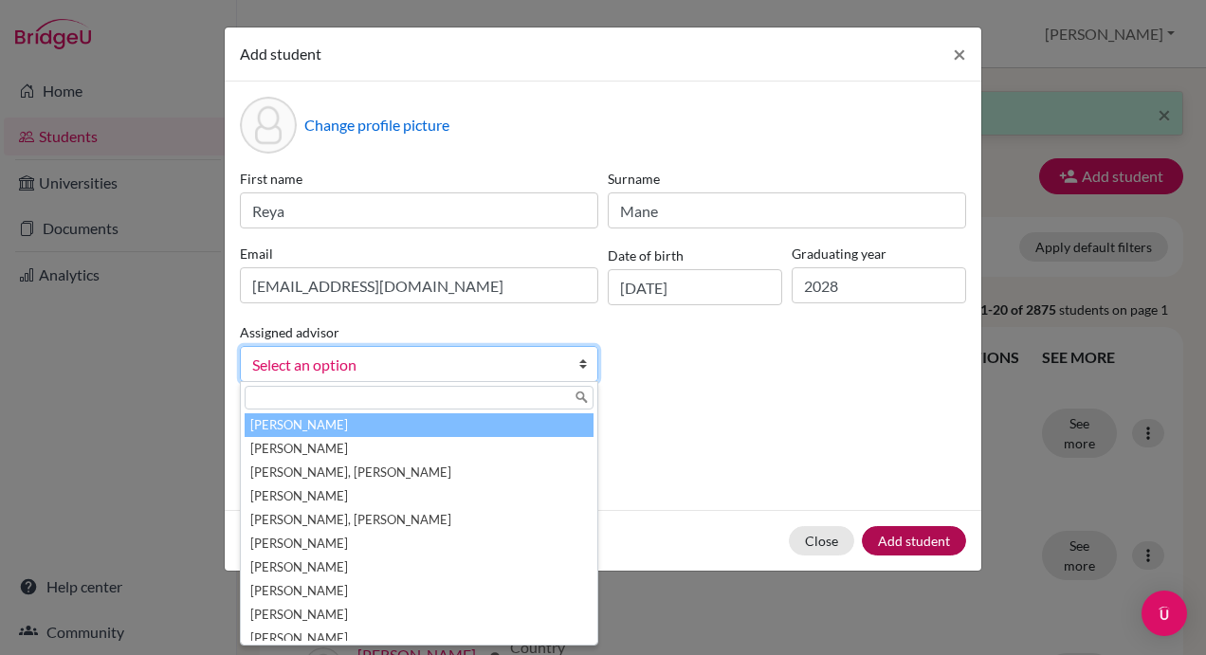  What do you see at coordinates (289, 332) in the screenshot?
I see `label: Assigned advisor` at bounding box center [289, 332].